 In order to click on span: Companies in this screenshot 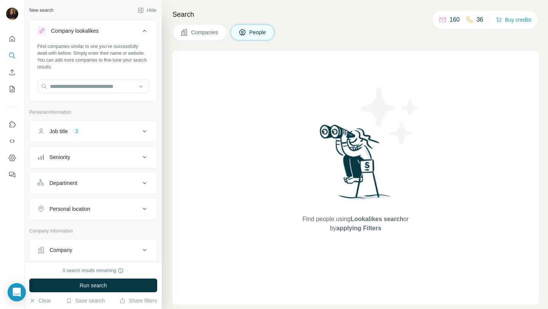, I will do `click(205, 32)`.